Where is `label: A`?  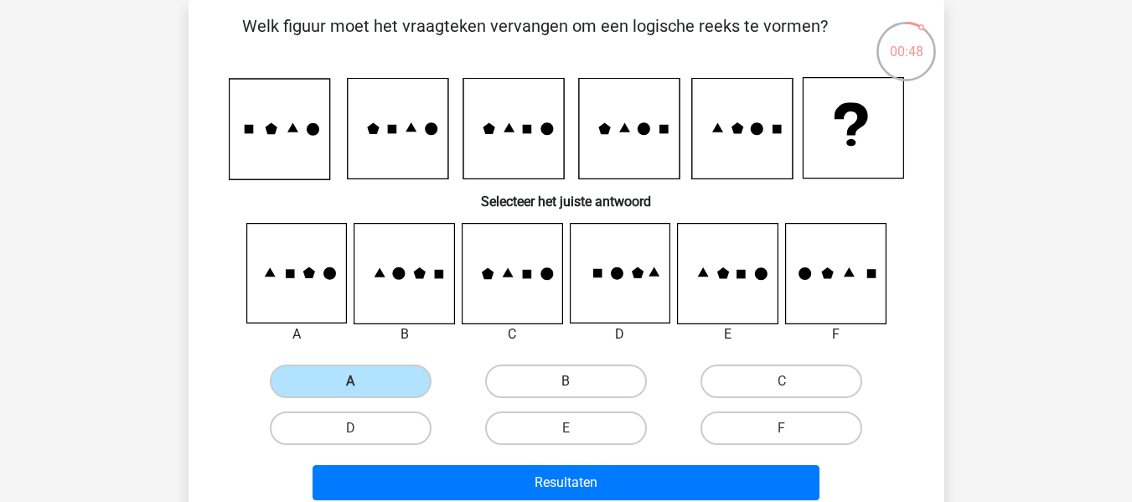 label: A is located at coordinates (350, 381).